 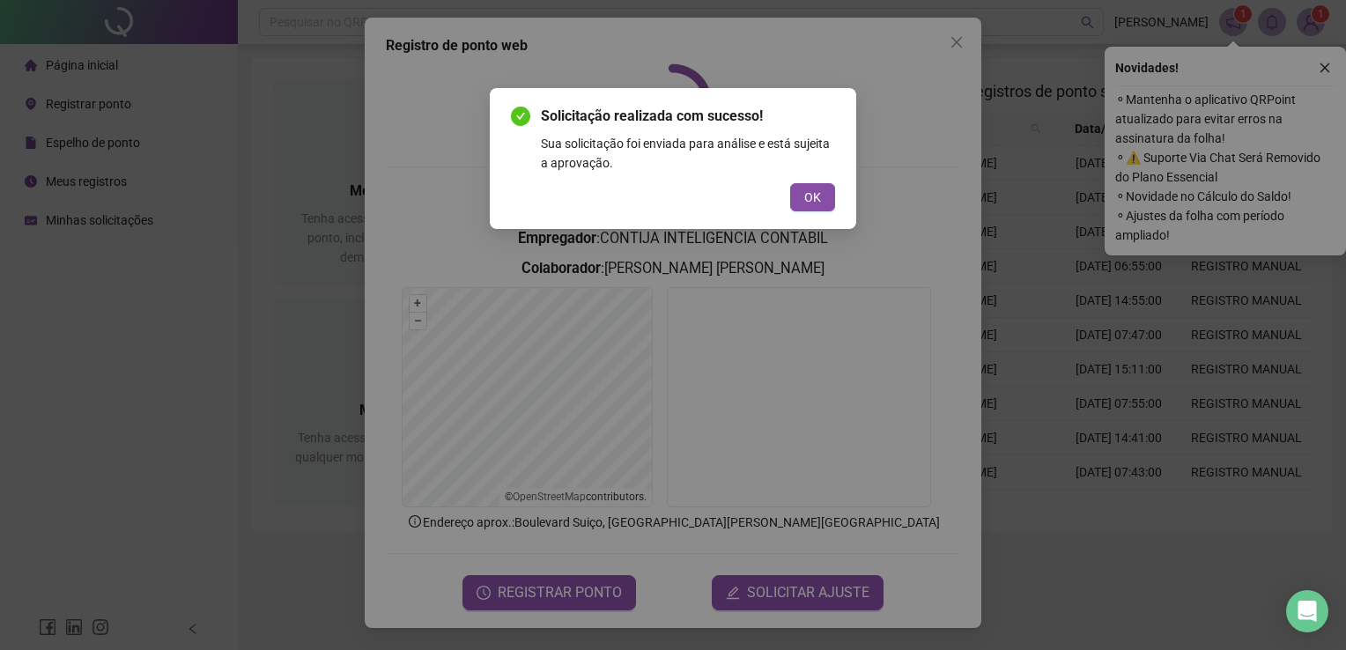 I want to click on span: check-circle, so click(x=521, y=116).